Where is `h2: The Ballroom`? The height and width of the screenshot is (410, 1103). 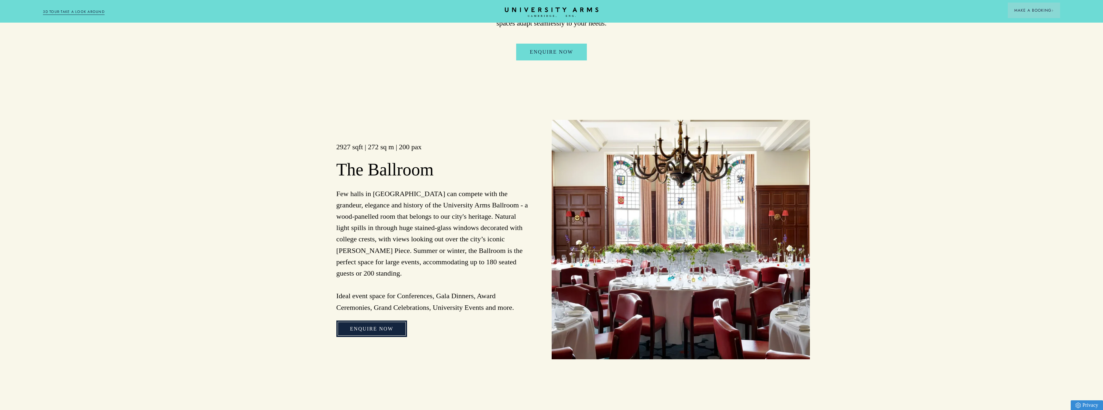 h2: The Ballroom is located at coordinates (433, 170).